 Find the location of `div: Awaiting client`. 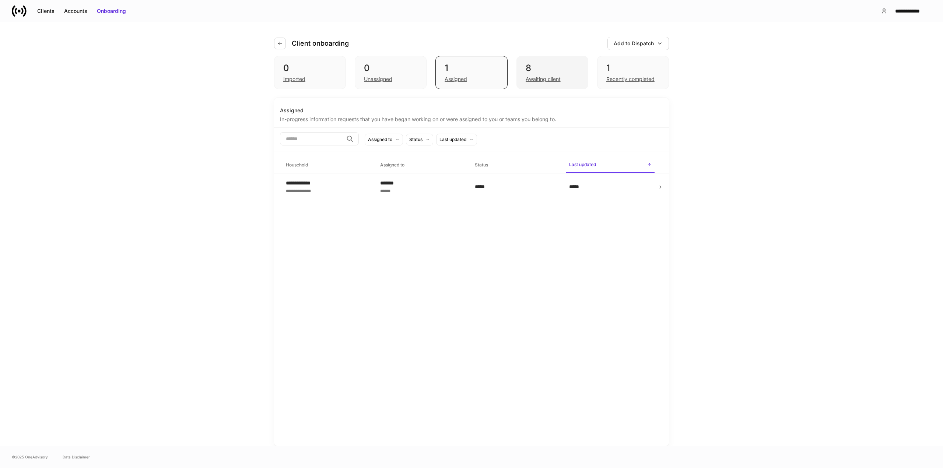

div: Awaiting client is located at coordinates (543, 79).